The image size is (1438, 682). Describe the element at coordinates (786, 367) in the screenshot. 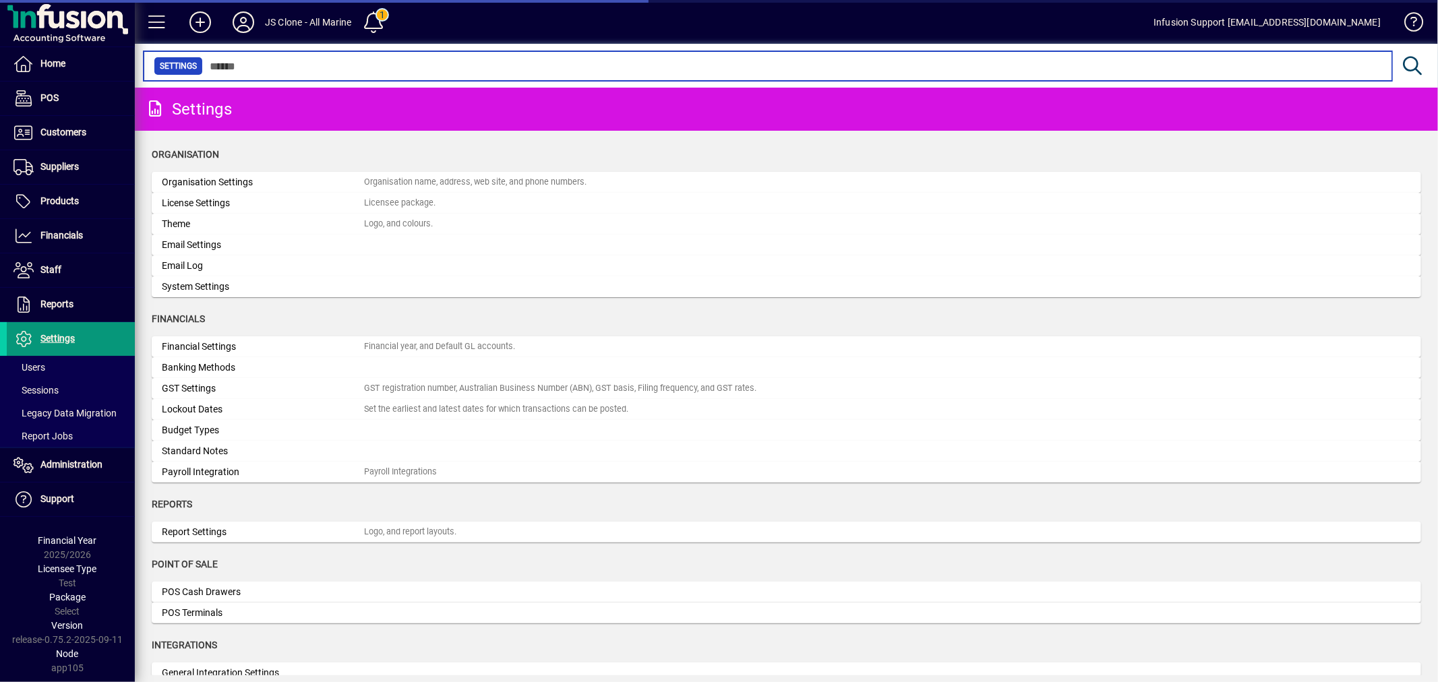

I see `a: Banking Methods` at that location.